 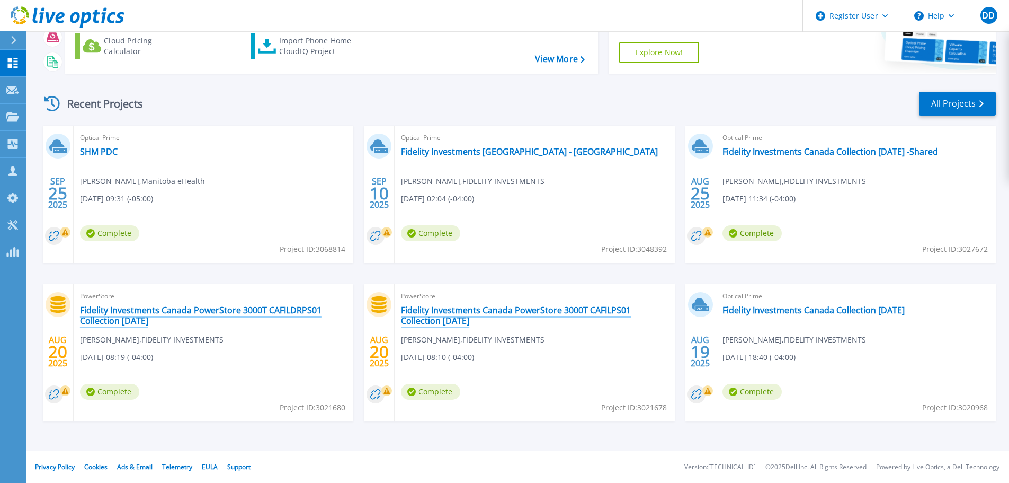 What do you see at coordinates (955, 407) in the screenshot?
I see `span: Project ID: 3020968` at bounding box center [955, 407].